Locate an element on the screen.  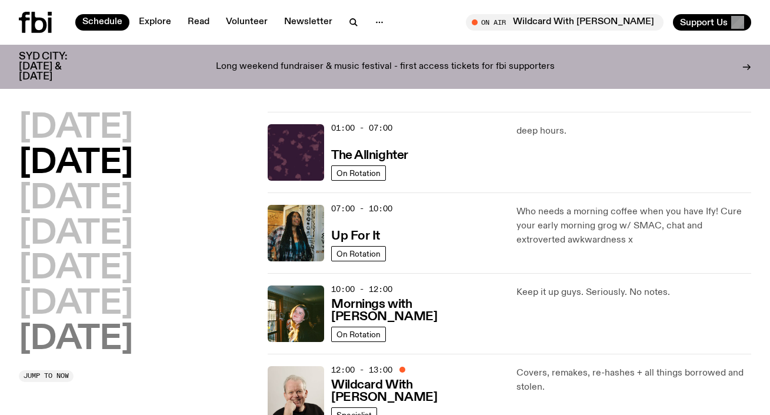
span: 01:00 - 07:00 is located at coordinates (362, 128).